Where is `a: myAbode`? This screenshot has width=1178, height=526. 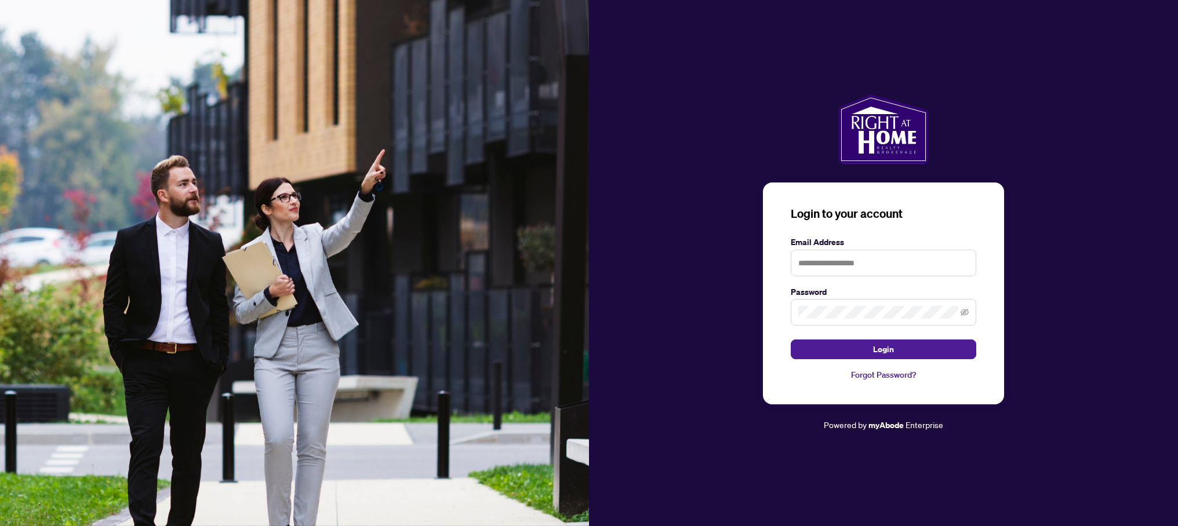 a: myAbode is located at coordinates (886, 425).